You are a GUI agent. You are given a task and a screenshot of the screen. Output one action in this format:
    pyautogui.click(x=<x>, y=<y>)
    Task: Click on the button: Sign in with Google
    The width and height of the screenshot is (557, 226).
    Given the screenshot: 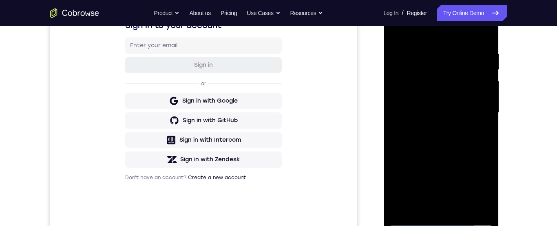 What is the action you would take?
    pyautogui.click(x=153, y=138)
    